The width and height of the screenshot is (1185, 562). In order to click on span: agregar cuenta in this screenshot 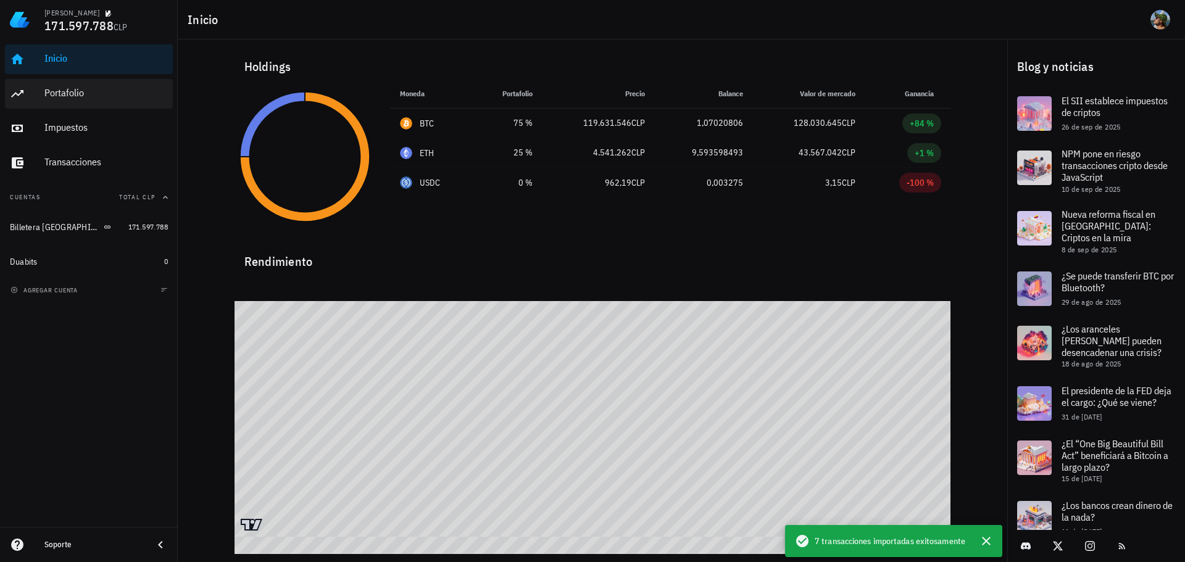, I will do `click(45, 290)`.